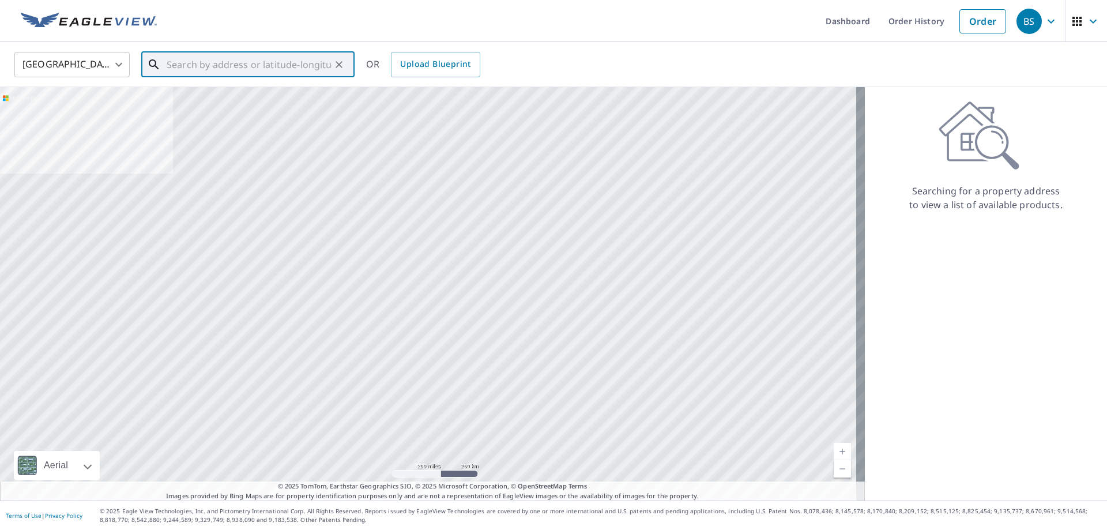  What do you see at coordinates (423, 65) in the screenshot?
I see `div: OR` at bounding box center [423, 65].